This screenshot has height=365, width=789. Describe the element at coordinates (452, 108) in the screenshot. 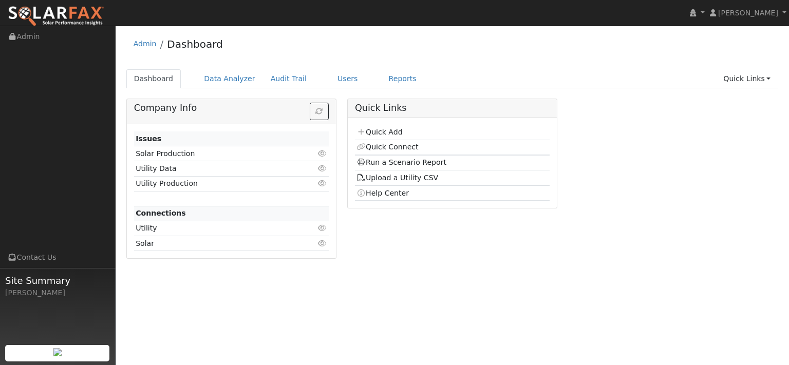

I see `h5: Quick Links` at that location.